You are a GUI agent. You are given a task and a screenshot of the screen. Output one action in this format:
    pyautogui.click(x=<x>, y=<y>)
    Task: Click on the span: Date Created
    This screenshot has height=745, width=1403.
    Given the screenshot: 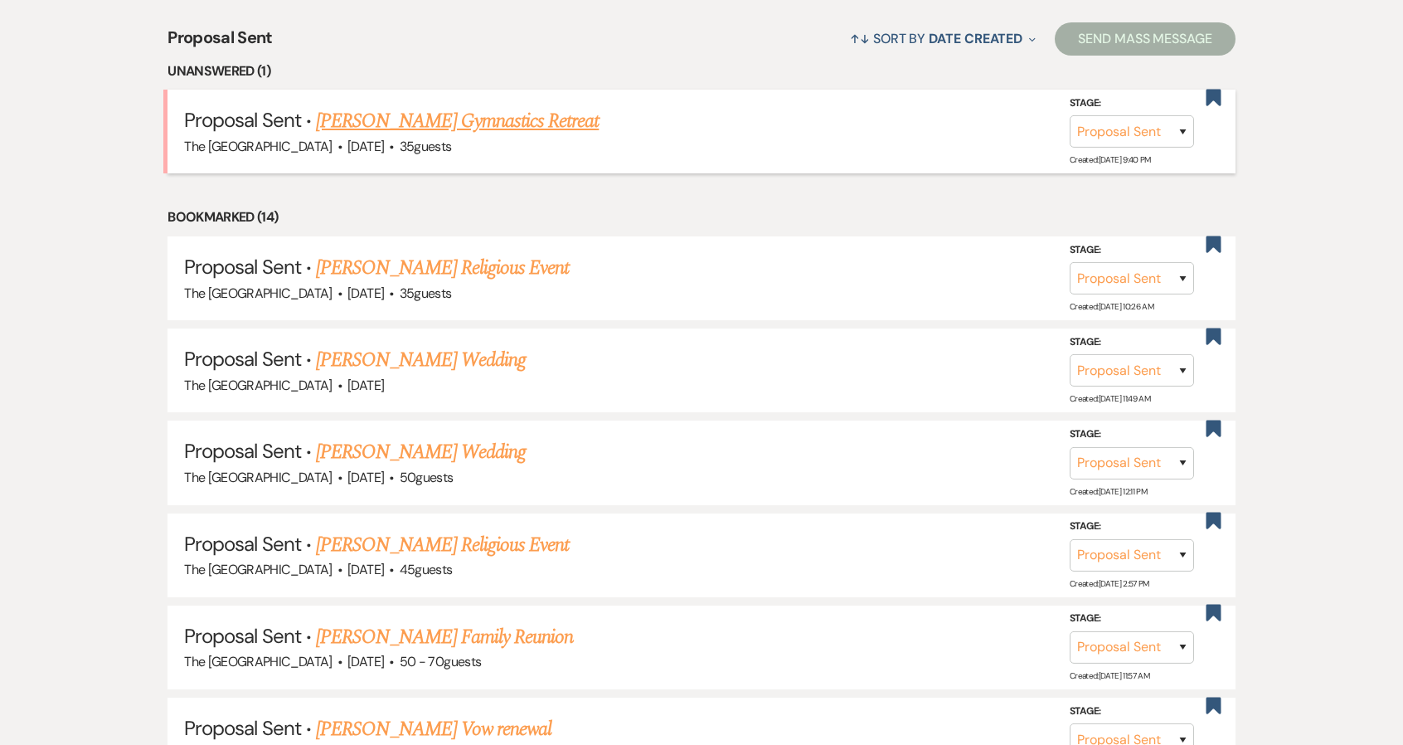 What is the action you would take?
    pyautogui.click(x=975, y=38)
    